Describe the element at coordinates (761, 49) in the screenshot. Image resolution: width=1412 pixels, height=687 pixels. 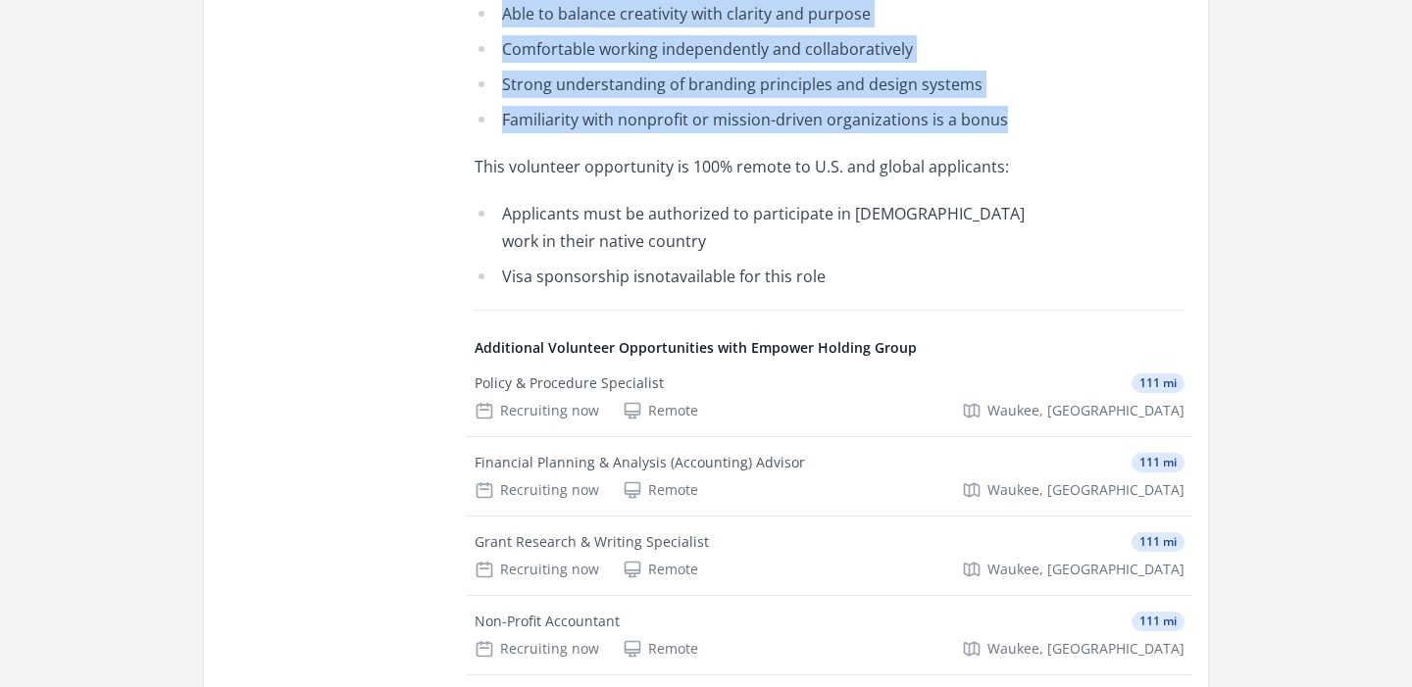
I see `li: Comfortable working independently and collaboratively` at that location.